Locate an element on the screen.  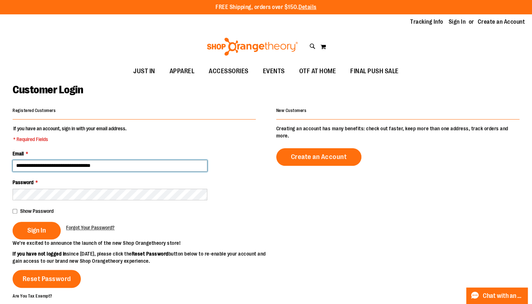
strong: New Customers is located at coordinates (292, 111).